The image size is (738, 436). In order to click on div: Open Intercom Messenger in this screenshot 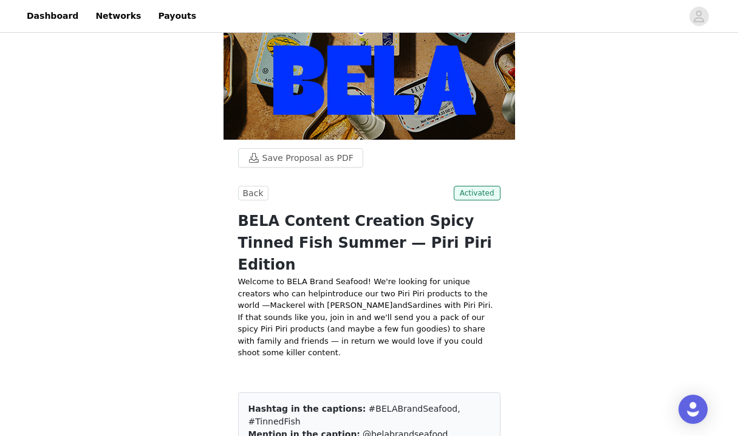, I will do `click(693, 409)`.